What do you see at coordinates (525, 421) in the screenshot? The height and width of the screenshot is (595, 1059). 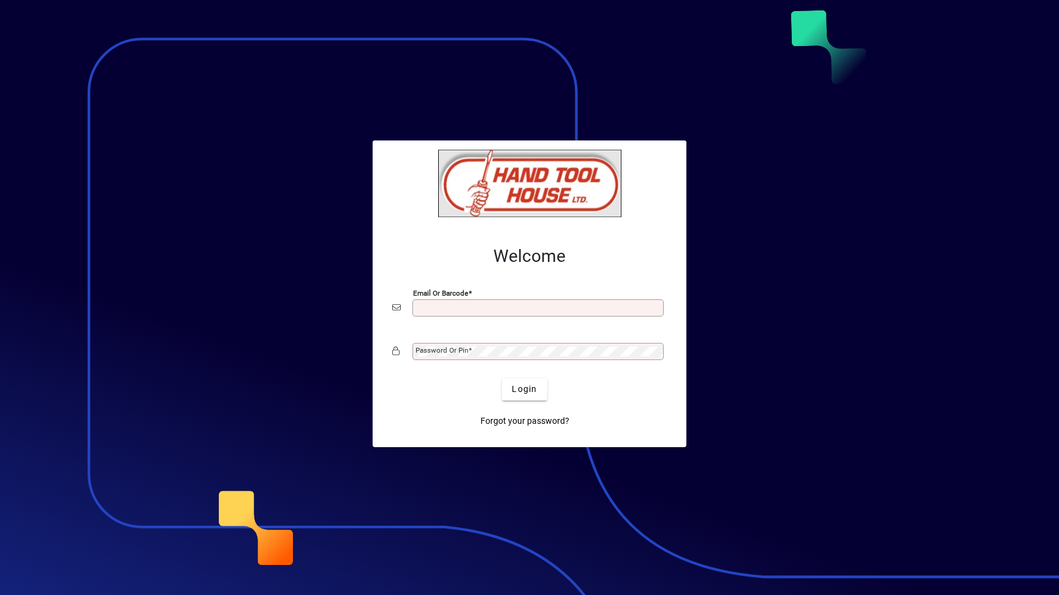 I see `a: Forgot your password?` at bounding box center [525, 421].